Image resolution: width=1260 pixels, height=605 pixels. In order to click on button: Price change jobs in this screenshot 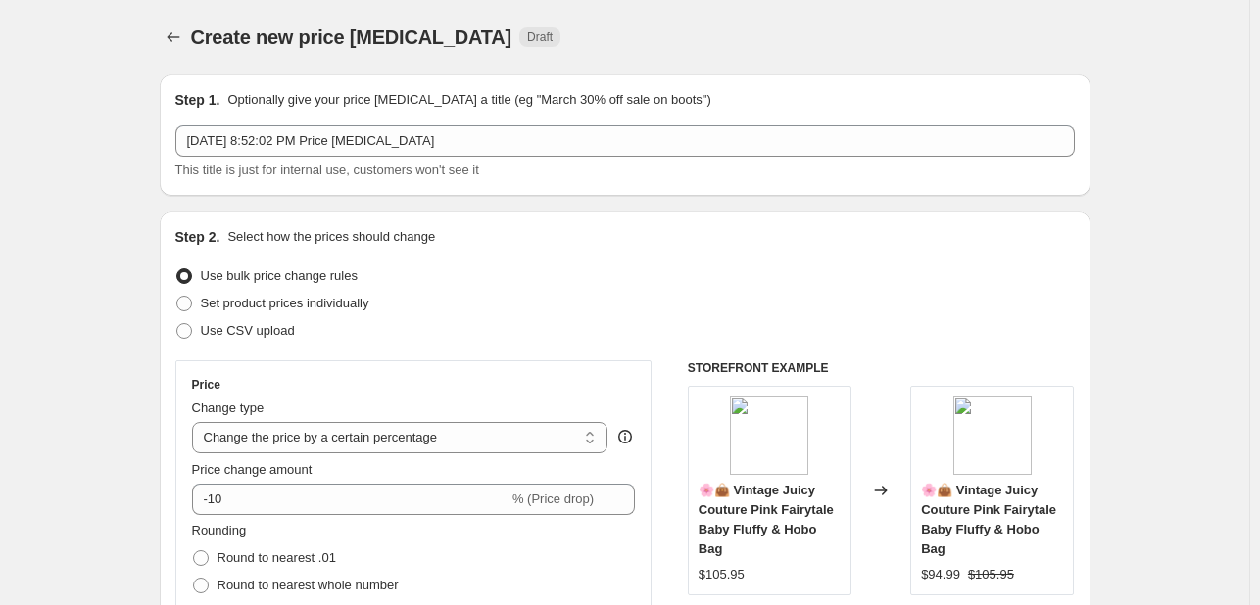, I will do `click(173, 37)`.